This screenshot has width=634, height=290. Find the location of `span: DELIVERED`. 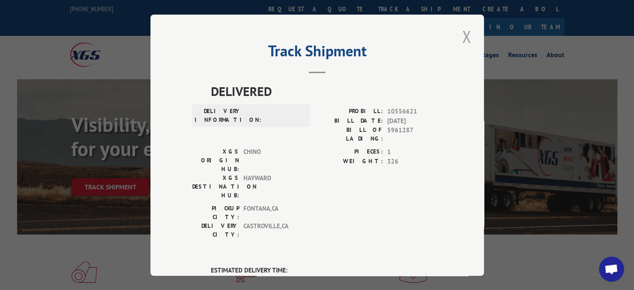

span: DELIVERED is located at coordinates (326, 91).